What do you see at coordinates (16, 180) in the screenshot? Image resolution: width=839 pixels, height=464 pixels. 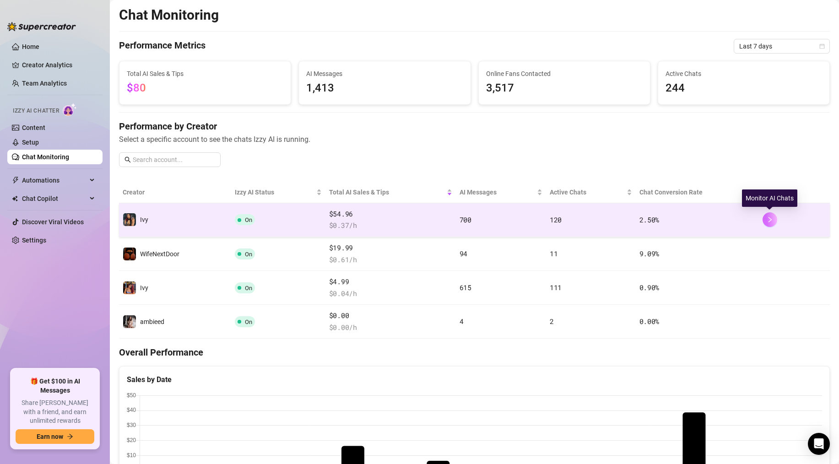 I see `span: thunderbolt` at bounding box center [16, 180].